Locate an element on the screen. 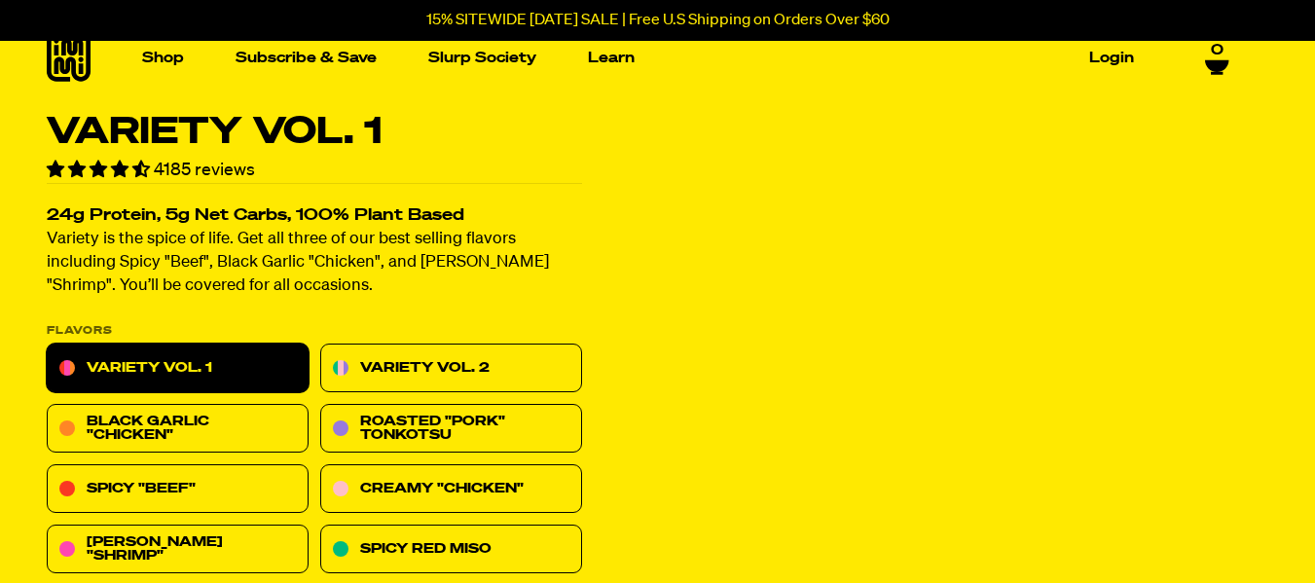 The image size is (1315, 583). a: Variety Vol. 2 is located at coordinates (451, 369).